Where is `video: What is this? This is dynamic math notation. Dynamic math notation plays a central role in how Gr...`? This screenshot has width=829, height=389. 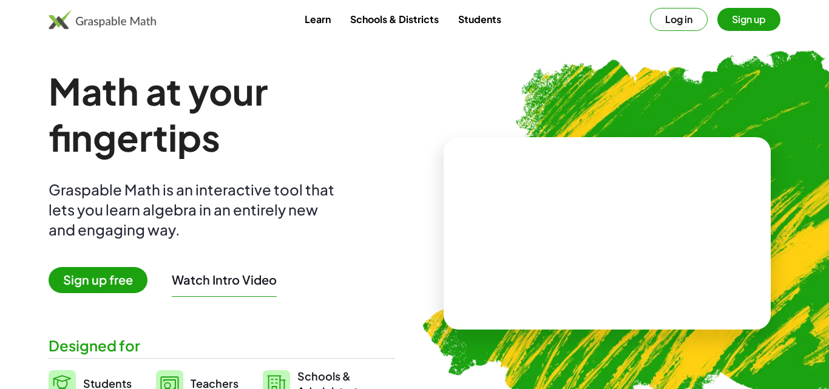 video: What is this? This is dynamic math notation. Dynamic math notation plays a central role in how Gr... is located at coordinates (607, 234).